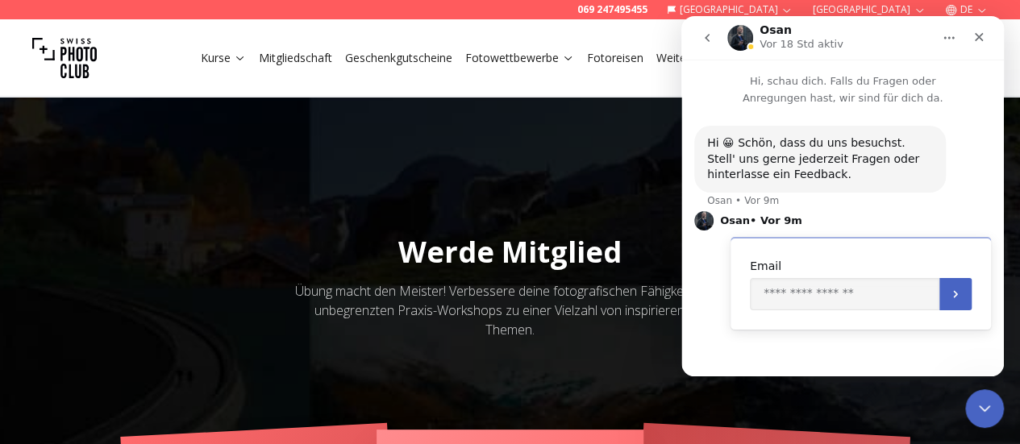 The width and height of the screenshot is (1020, 444). I want to click on button: Fotowettbewerbe, so click(519, 58).